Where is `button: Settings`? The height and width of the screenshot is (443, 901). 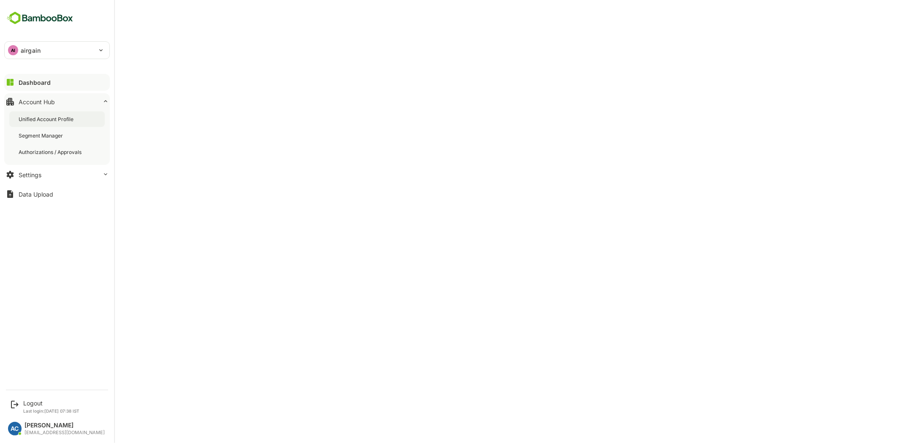 button: Settings is located at coordinates (57, 175).